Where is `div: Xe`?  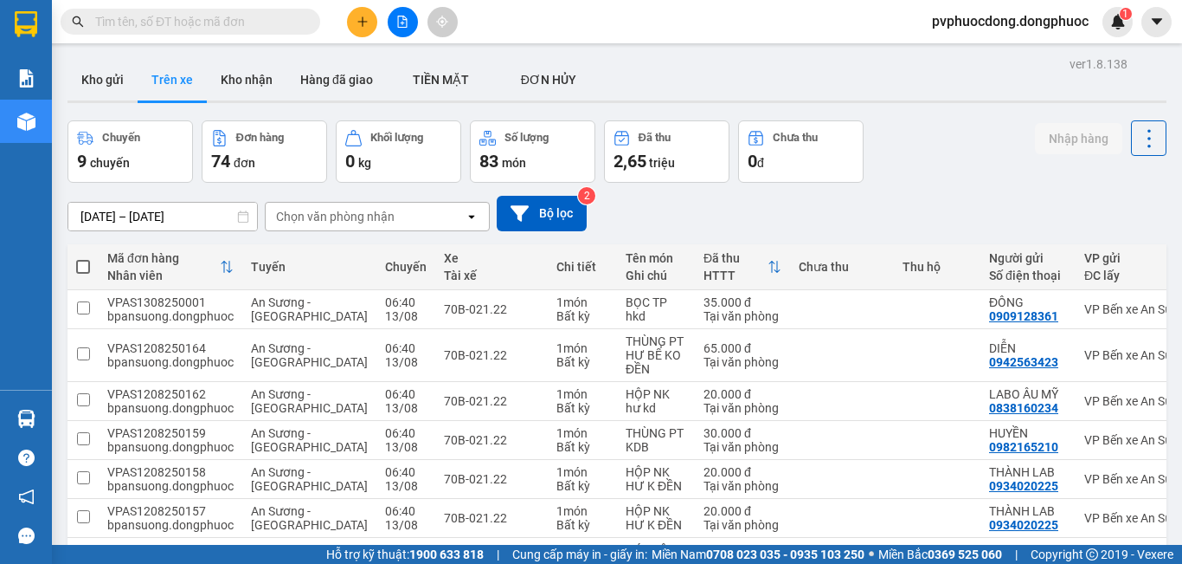 div: Xe is located at coordinates (492, 258).